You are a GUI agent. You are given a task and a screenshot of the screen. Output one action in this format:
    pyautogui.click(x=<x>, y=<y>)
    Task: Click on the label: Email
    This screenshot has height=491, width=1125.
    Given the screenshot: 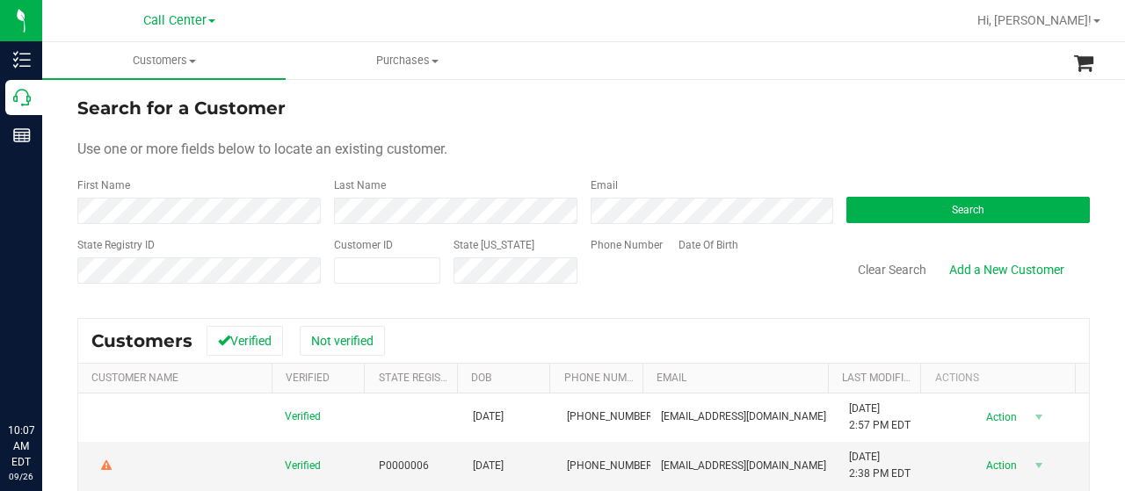 What is the action you would take?
    pyautogui.click(x=604, y=185)
    